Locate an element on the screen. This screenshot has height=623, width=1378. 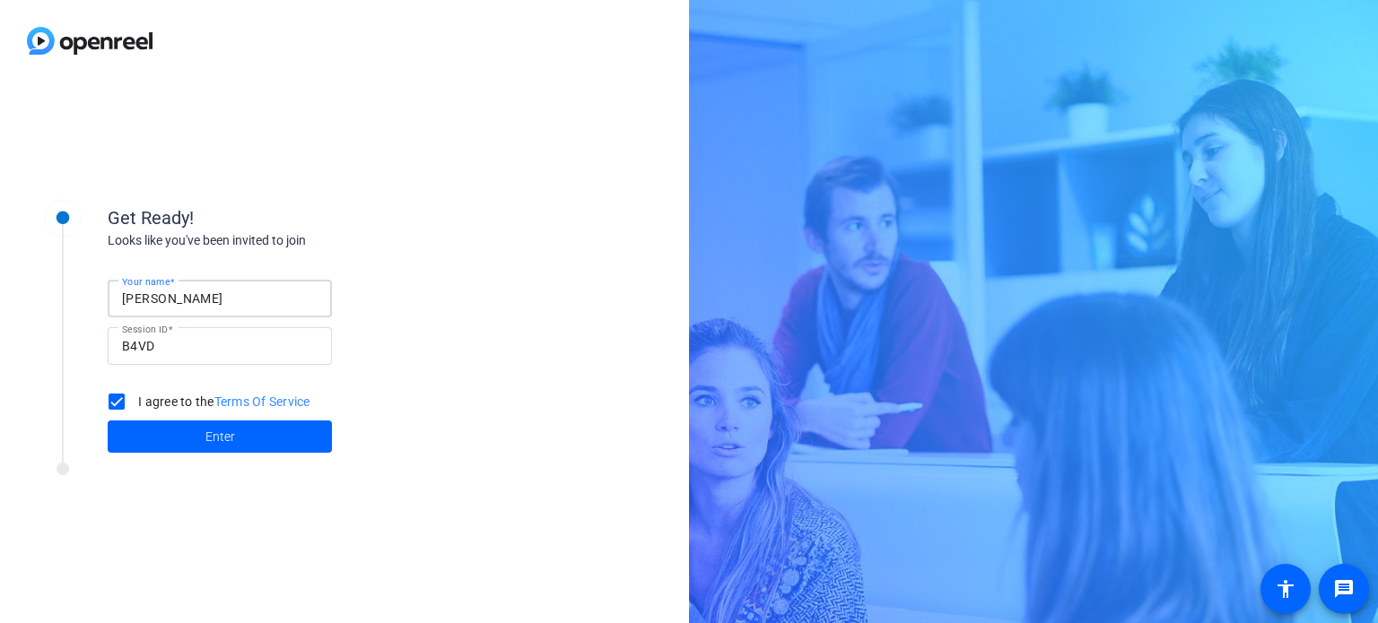
div: Looks like you've been invited to join is located at coordinates (287, 240).